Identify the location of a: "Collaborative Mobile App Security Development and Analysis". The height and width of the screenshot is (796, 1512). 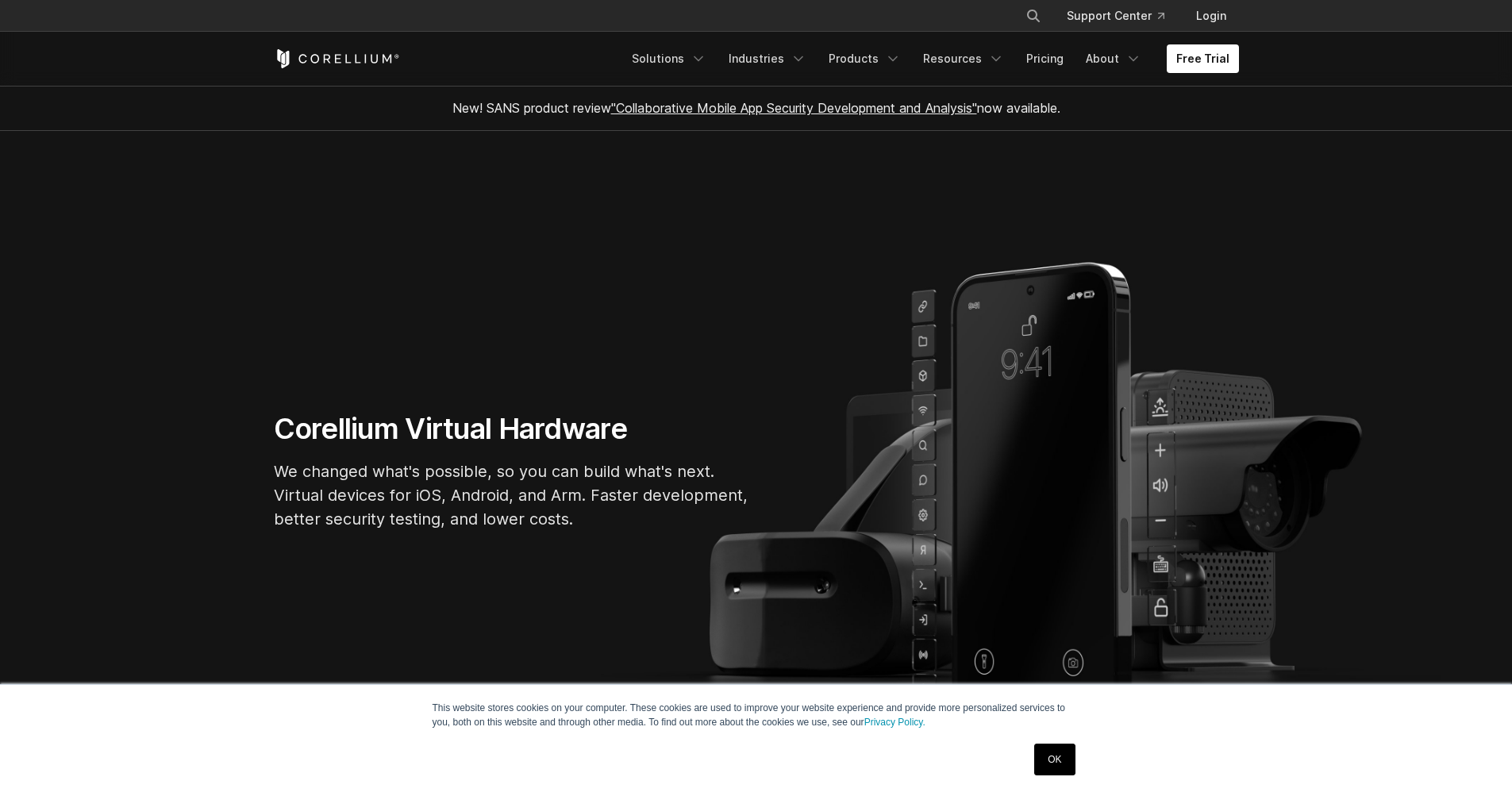
(794, 108).